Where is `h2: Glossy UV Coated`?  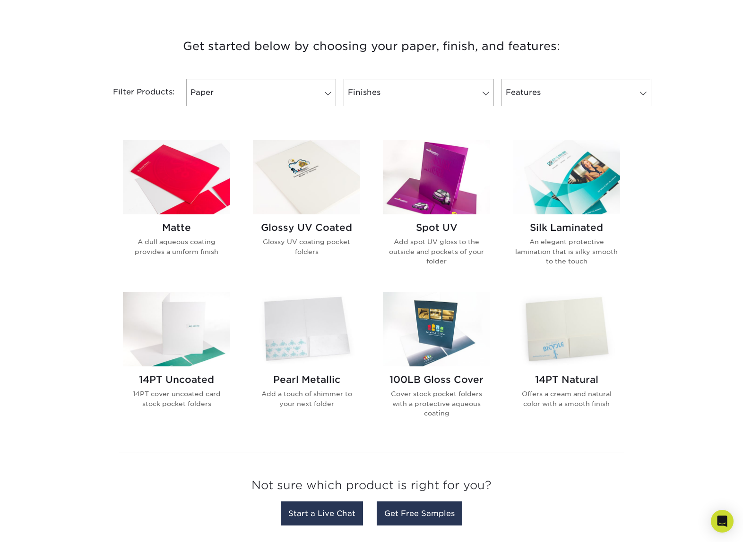
h2: Glossy UV Coated is located at coordinates (306, 228).